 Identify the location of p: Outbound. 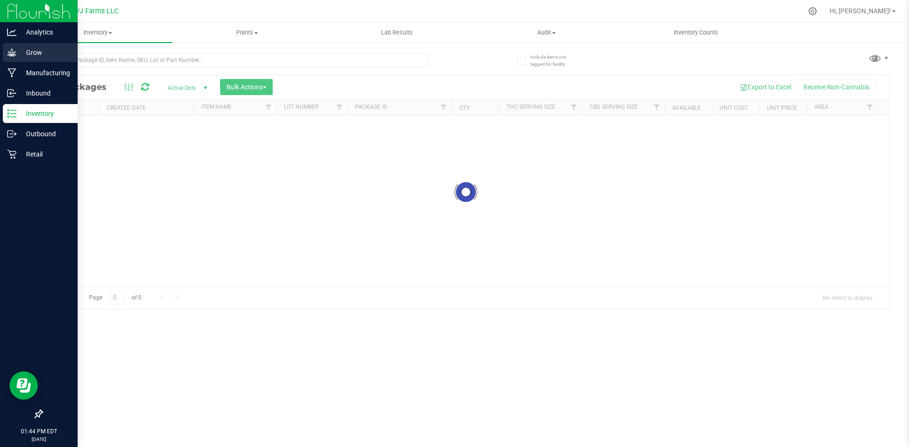
(45, 134).